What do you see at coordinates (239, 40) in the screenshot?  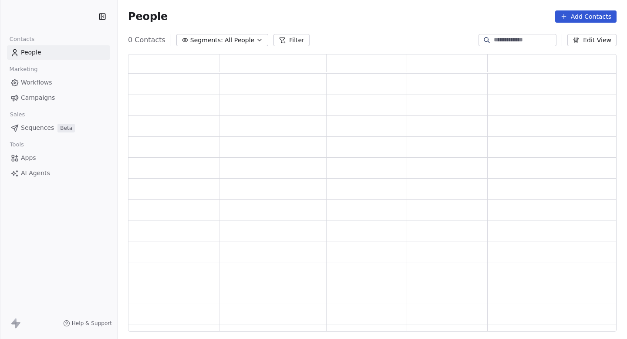 I see `span: All People` at bounding box center [239, 40].